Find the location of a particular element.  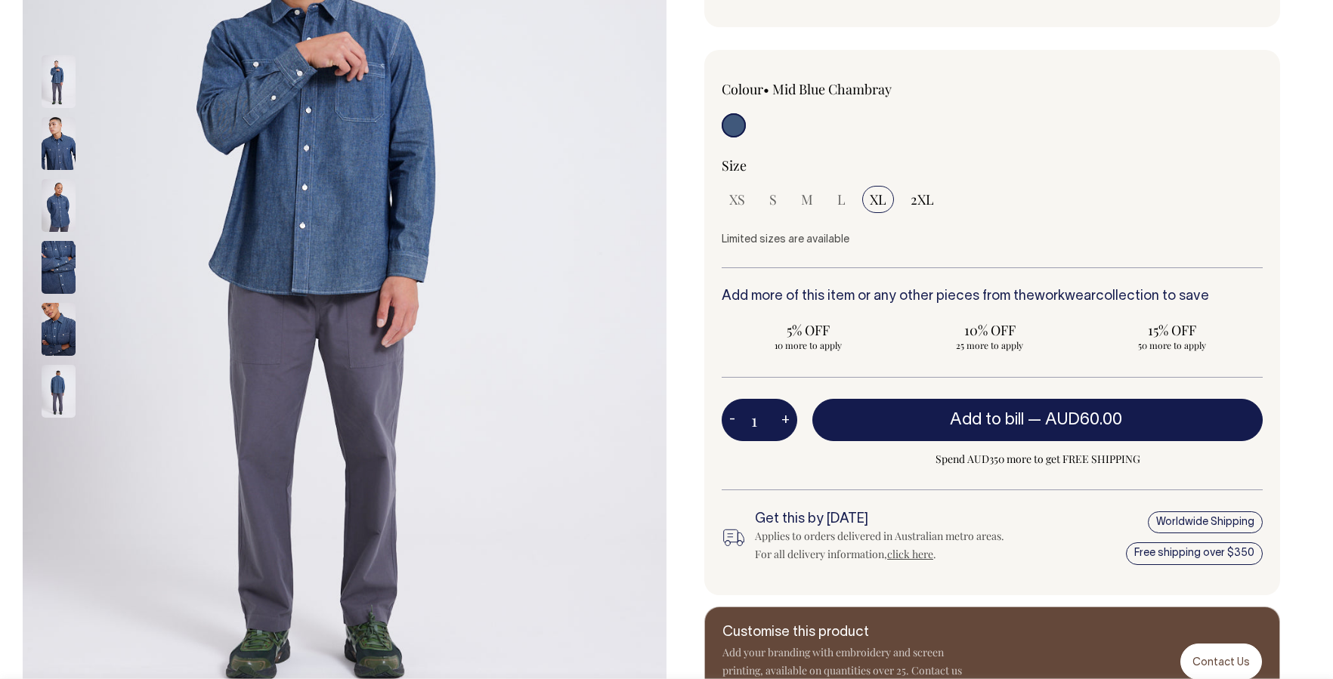

span: 15% OFF is located at coordinates (1171, 330).